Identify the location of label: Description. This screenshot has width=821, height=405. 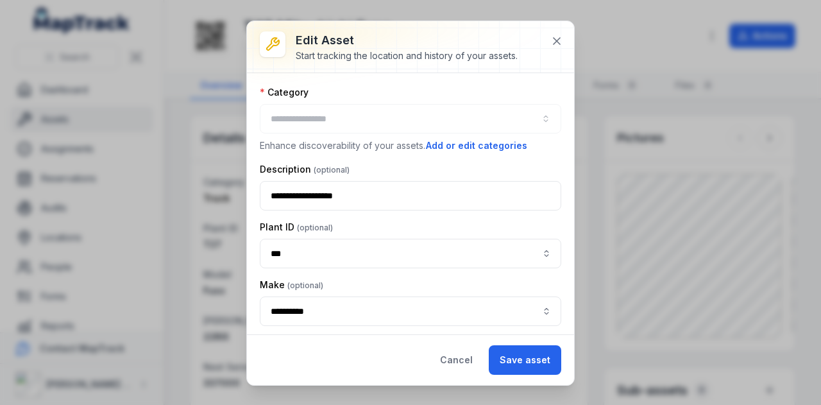
(305, 169).